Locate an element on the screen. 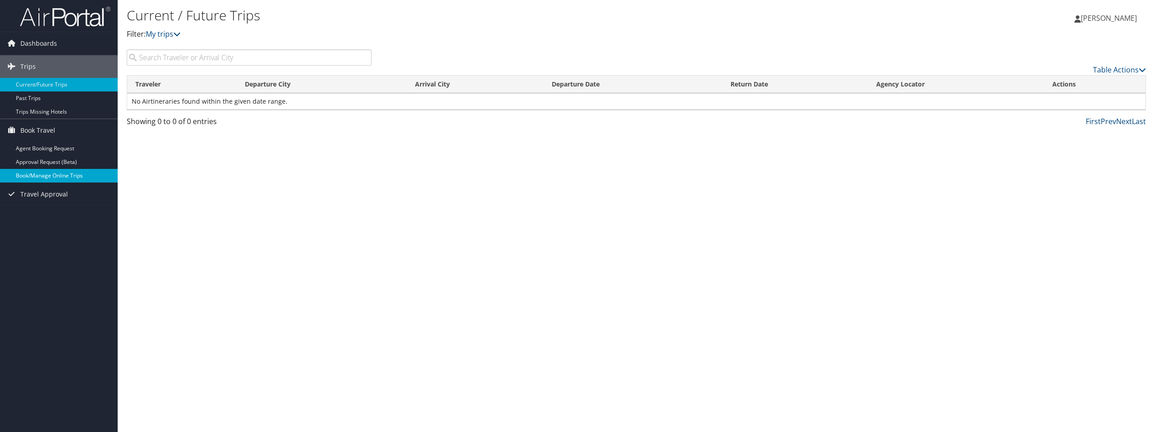 The height and width of the screenshot is (432, 1155). a: Last is located at coordinates (1139, 121).